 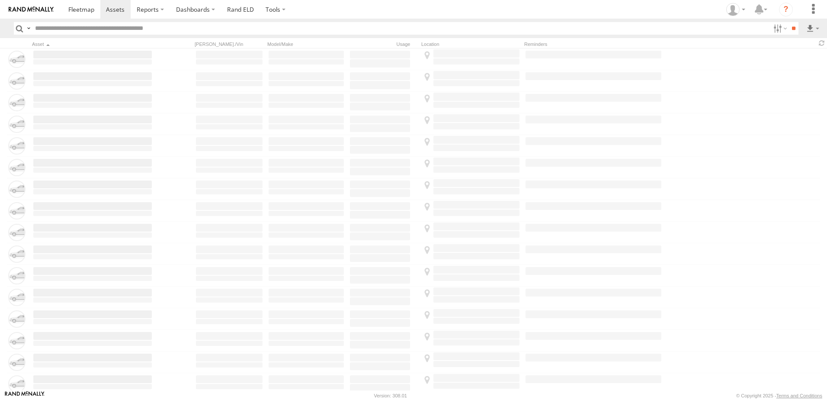 I want to click on label: Search Query, so click(x=29, y=28).